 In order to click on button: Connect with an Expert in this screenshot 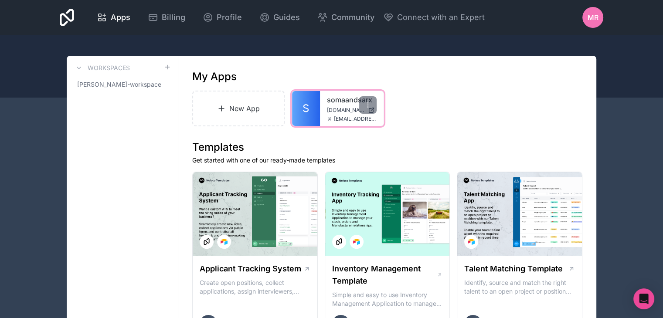, I will do `click(433, 17)`.